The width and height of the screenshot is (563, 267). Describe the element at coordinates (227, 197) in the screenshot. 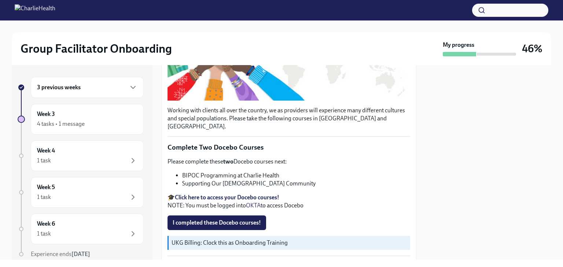

I see `strong: Click here to access your Docebo courses!` at that location.